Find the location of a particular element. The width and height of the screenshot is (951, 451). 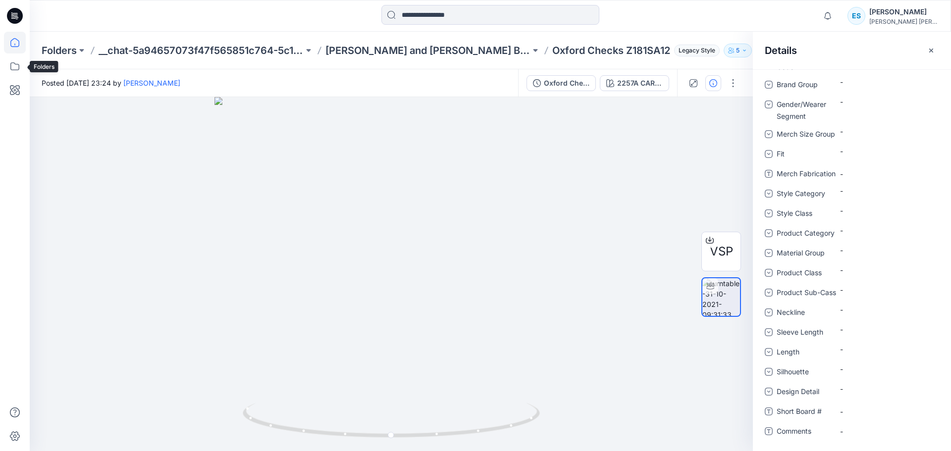

span: Material Group is located at coordinates (807, 254).